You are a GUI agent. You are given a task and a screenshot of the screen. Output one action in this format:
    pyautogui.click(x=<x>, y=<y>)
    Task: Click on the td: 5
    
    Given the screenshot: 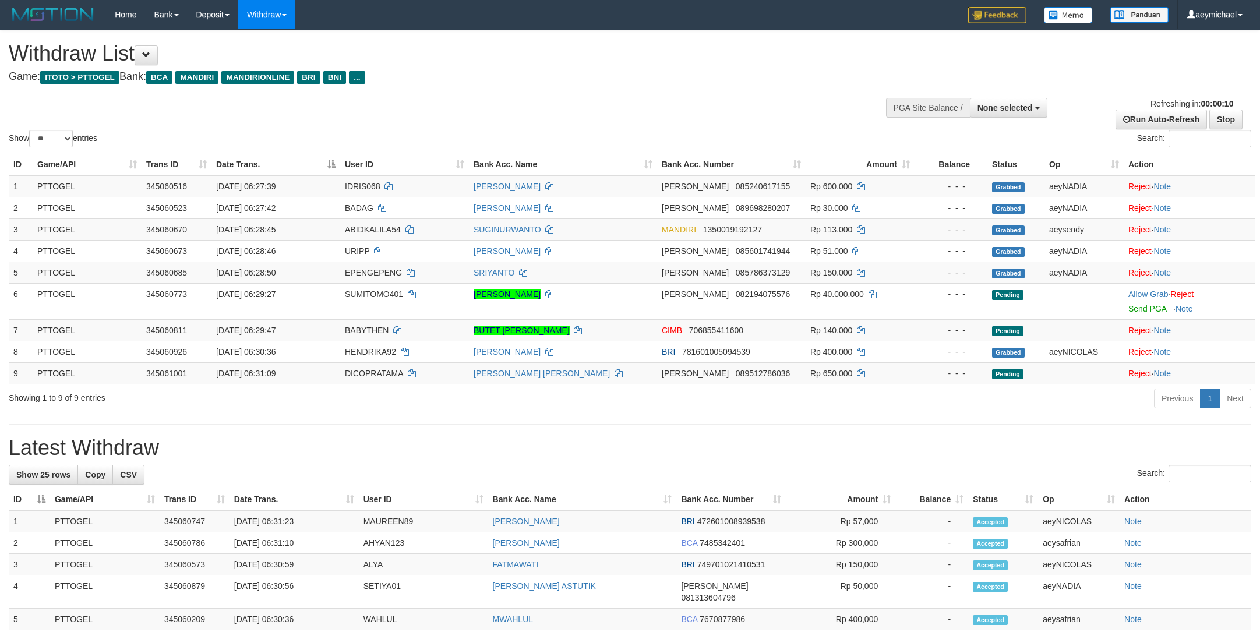 What is the action you would take?
    pyautogui.click(x=20, y=272)
    